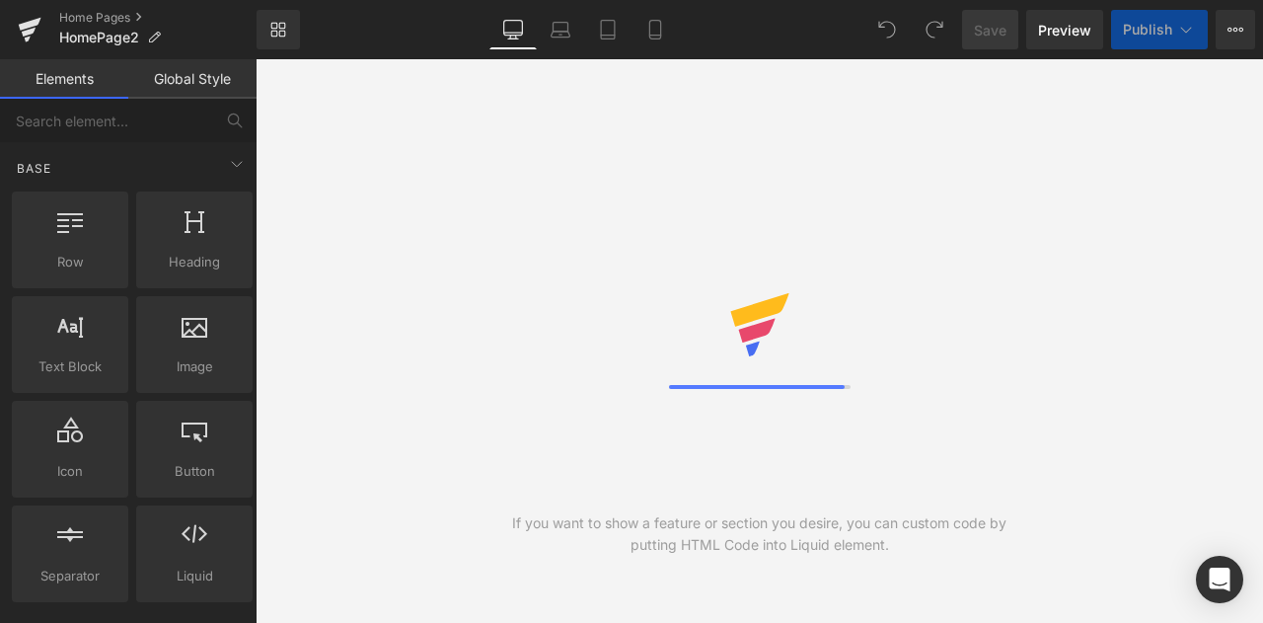  I want to click on span: Publish, so click(1148, 30).